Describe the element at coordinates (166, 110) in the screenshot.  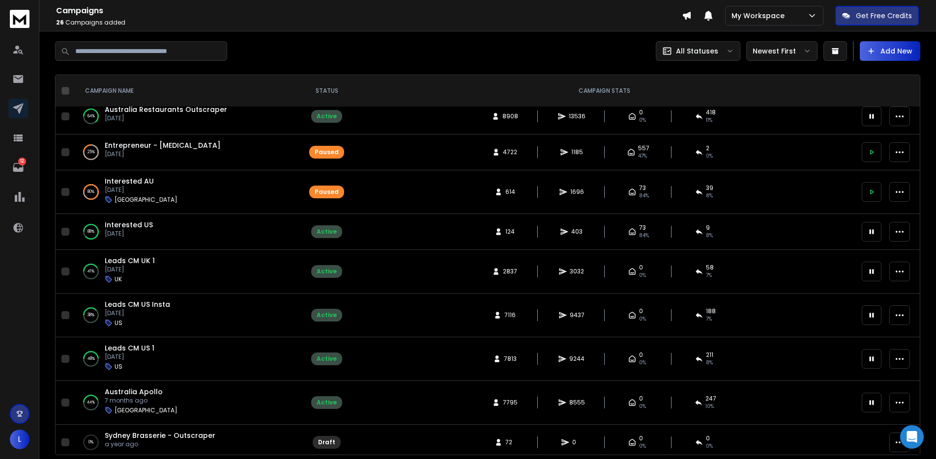
I see `span: Australia Restaurants Outscraper` at that location.